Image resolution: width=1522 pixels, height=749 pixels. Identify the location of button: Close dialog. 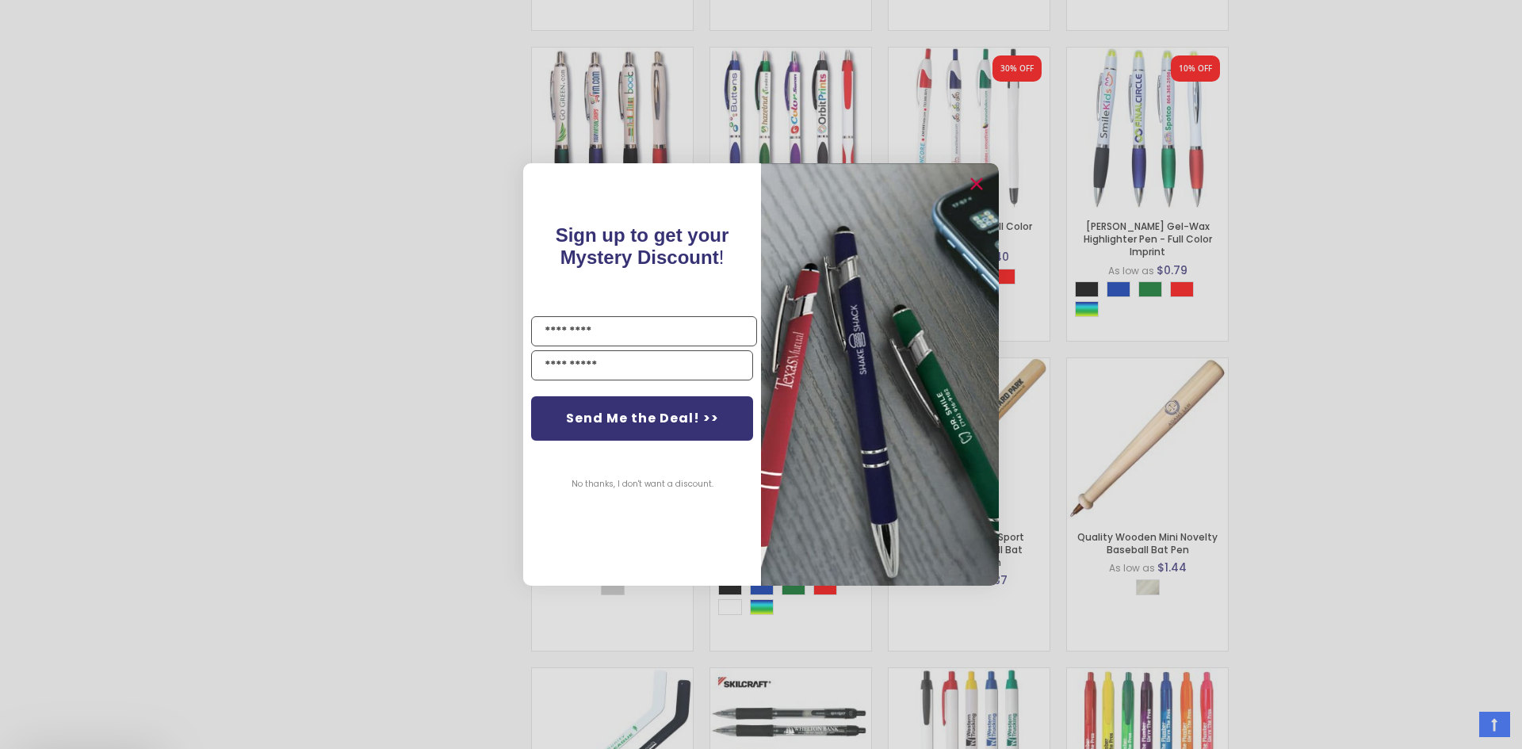
(977, 184).